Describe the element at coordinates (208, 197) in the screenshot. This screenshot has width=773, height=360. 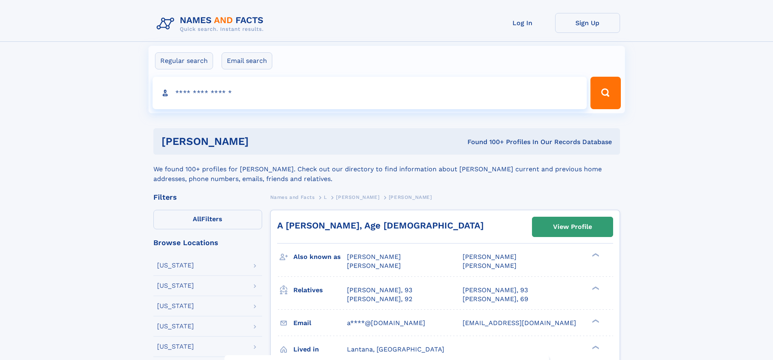
I see `div: Filters` at that location.